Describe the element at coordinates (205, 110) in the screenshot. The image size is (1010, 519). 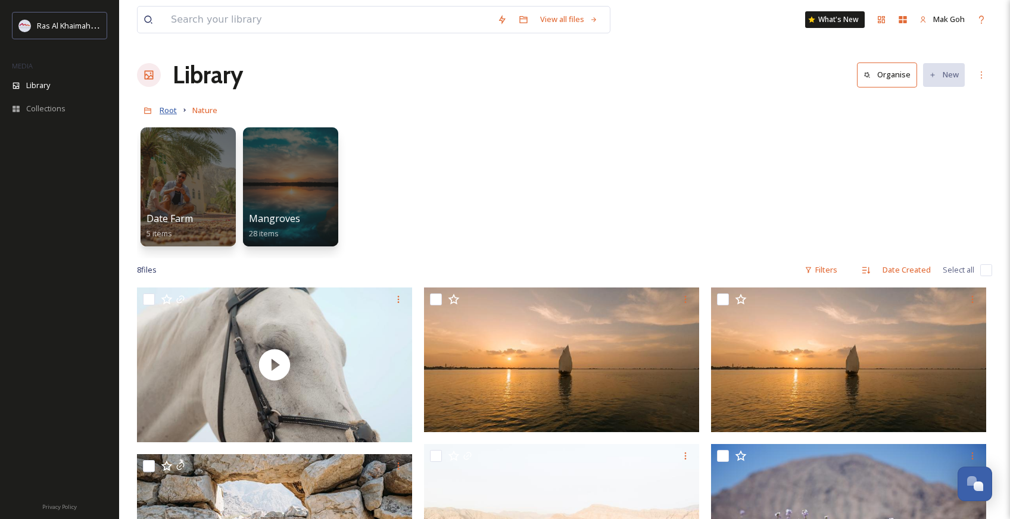
I see `span: Nature` at that location.